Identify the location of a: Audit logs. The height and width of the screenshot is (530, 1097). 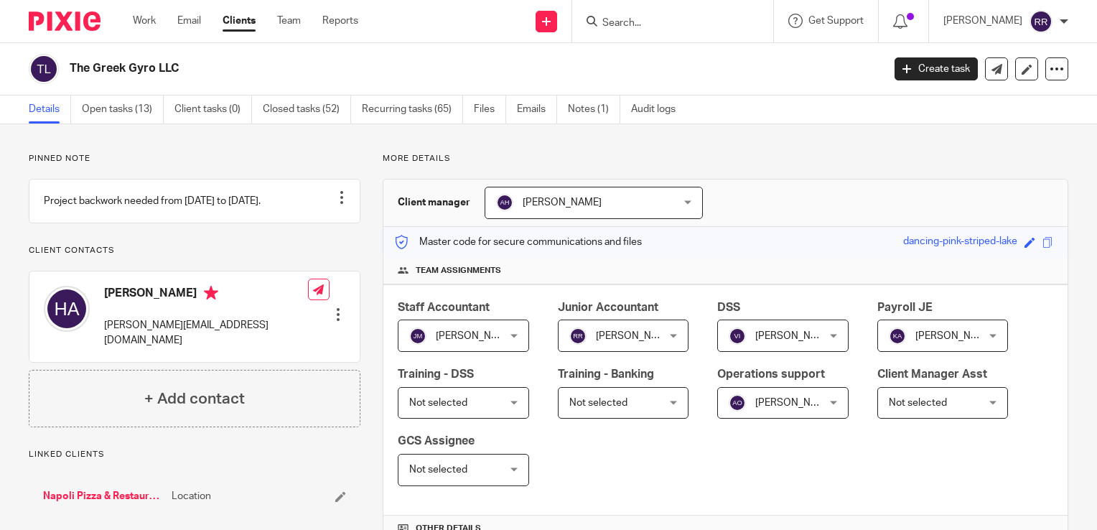
(659, 109).